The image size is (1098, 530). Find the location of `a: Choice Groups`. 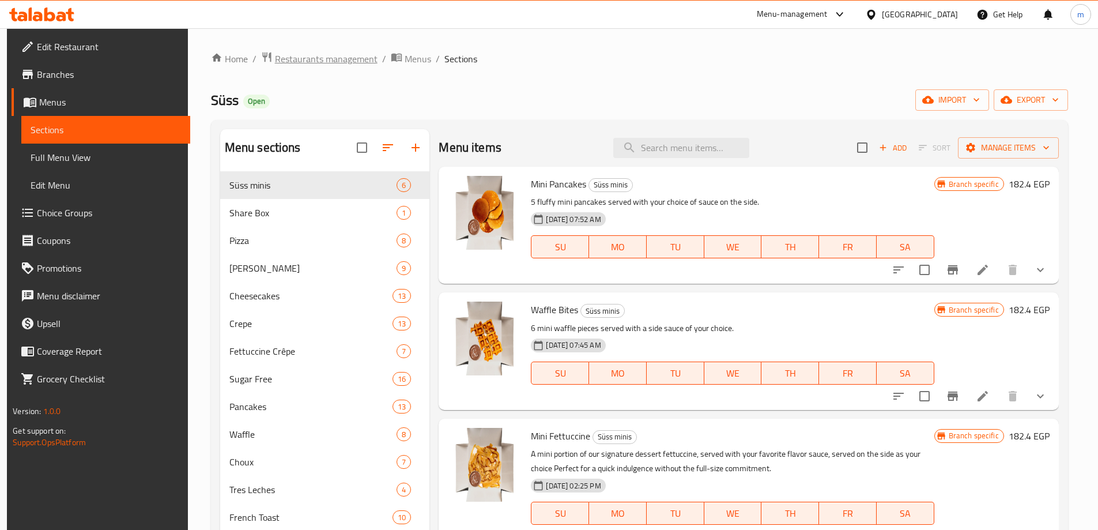

a: Choice Groups is located at coordinates (101, 213).